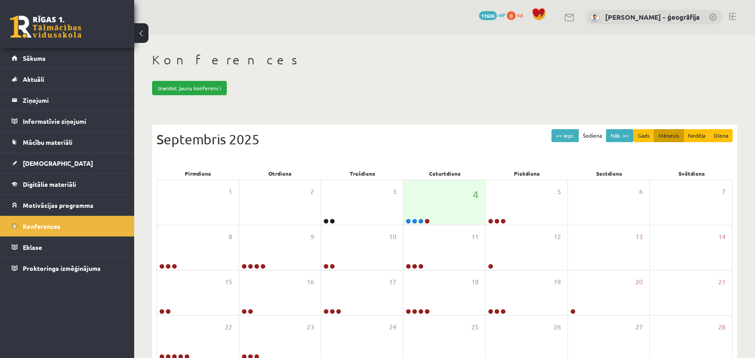  I want to click on span: 5, so click(559, 192).